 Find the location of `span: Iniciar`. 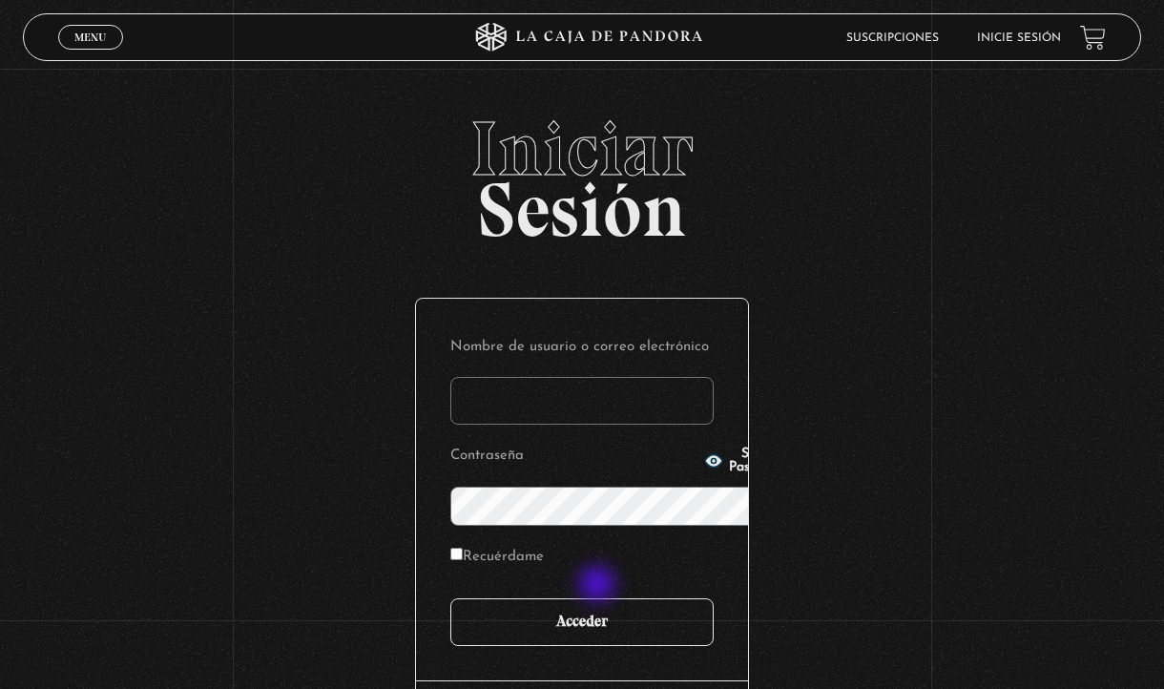

span: Iniciar is located at coordinates (581, 149).